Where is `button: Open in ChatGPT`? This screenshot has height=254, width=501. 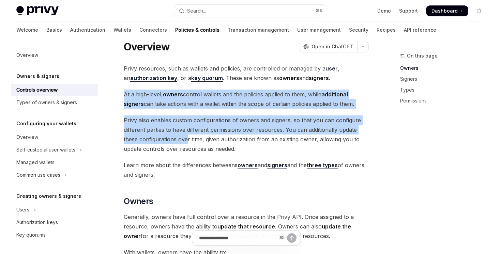
button: Open in ChatGPT is located at coordinates (328, 47).